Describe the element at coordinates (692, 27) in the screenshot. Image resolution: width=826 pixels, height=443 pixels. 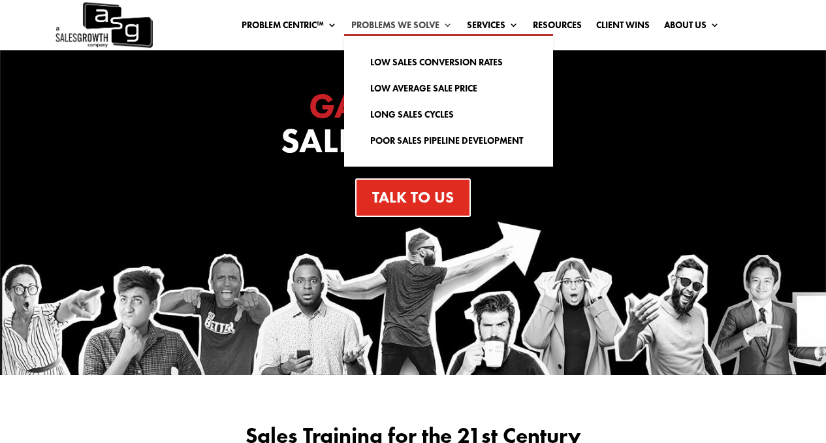
I see `a: About Us` at that location.